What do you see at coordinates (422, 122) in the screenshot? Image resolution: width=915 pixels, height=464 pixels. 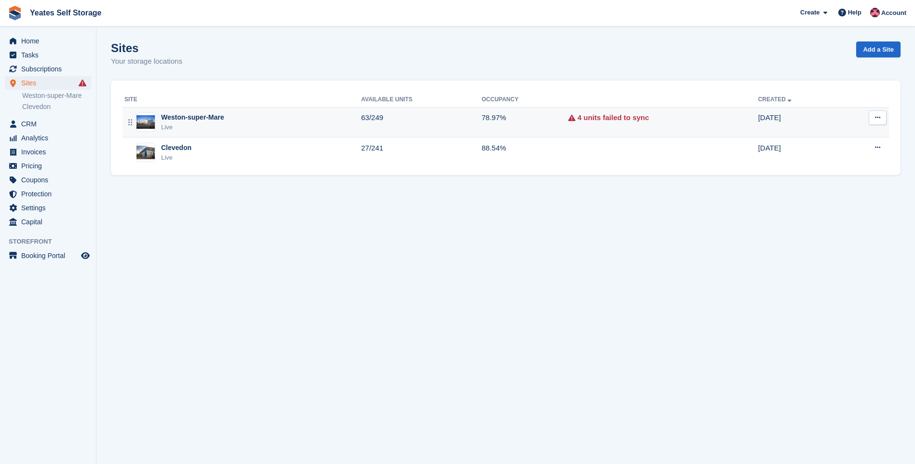 I see `td: 63/249` at bounding box center [422, 122].